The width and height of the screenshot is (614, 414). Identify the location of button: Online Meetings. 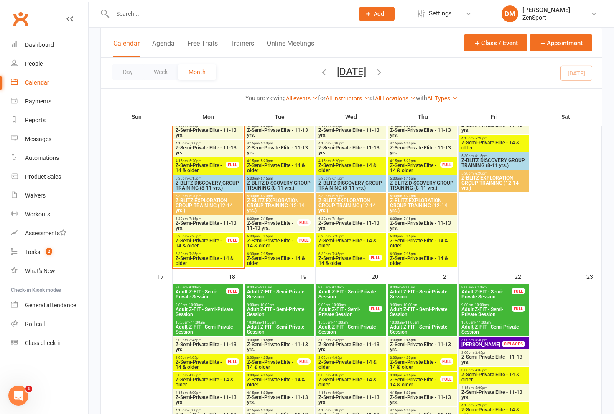
(291, 48).